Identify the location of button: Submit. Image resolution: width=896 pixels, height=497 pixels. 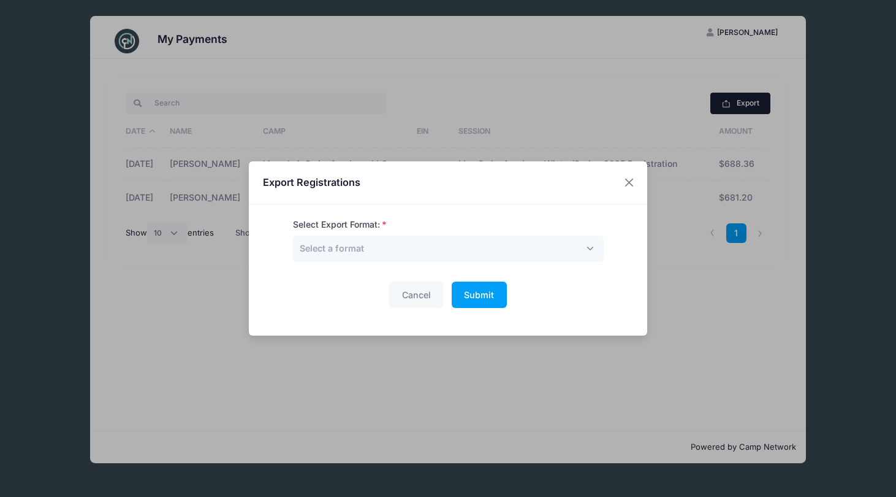
(479, 294).